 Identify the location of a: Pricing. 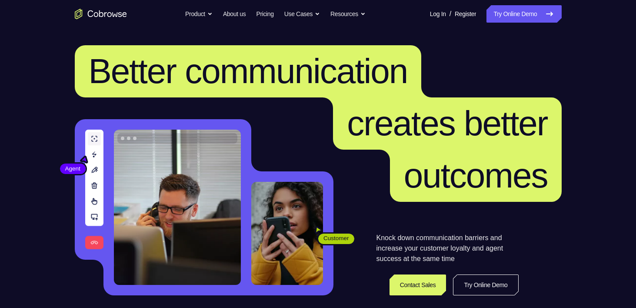
(265, 14).